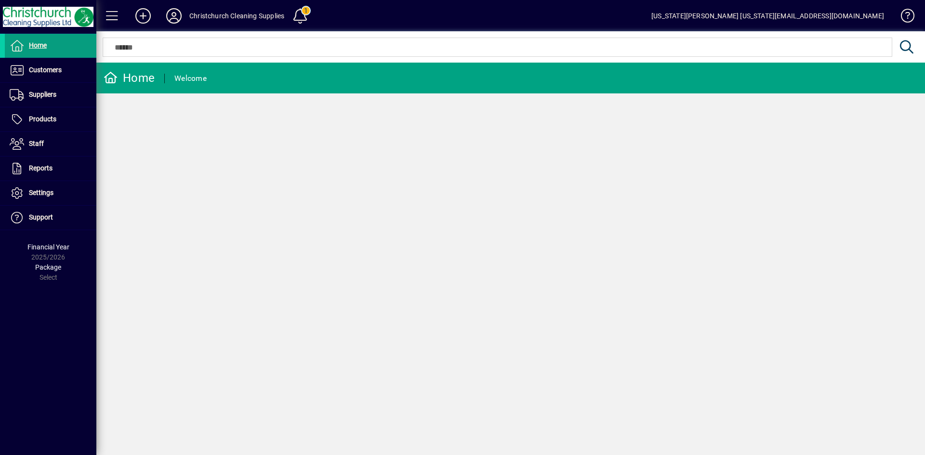 The height and width of the screenshot is (455, 925). What do you see at coordinates (41, 193) in the screenshot?
I see `span: Settings` at bounding box center [41, 193].